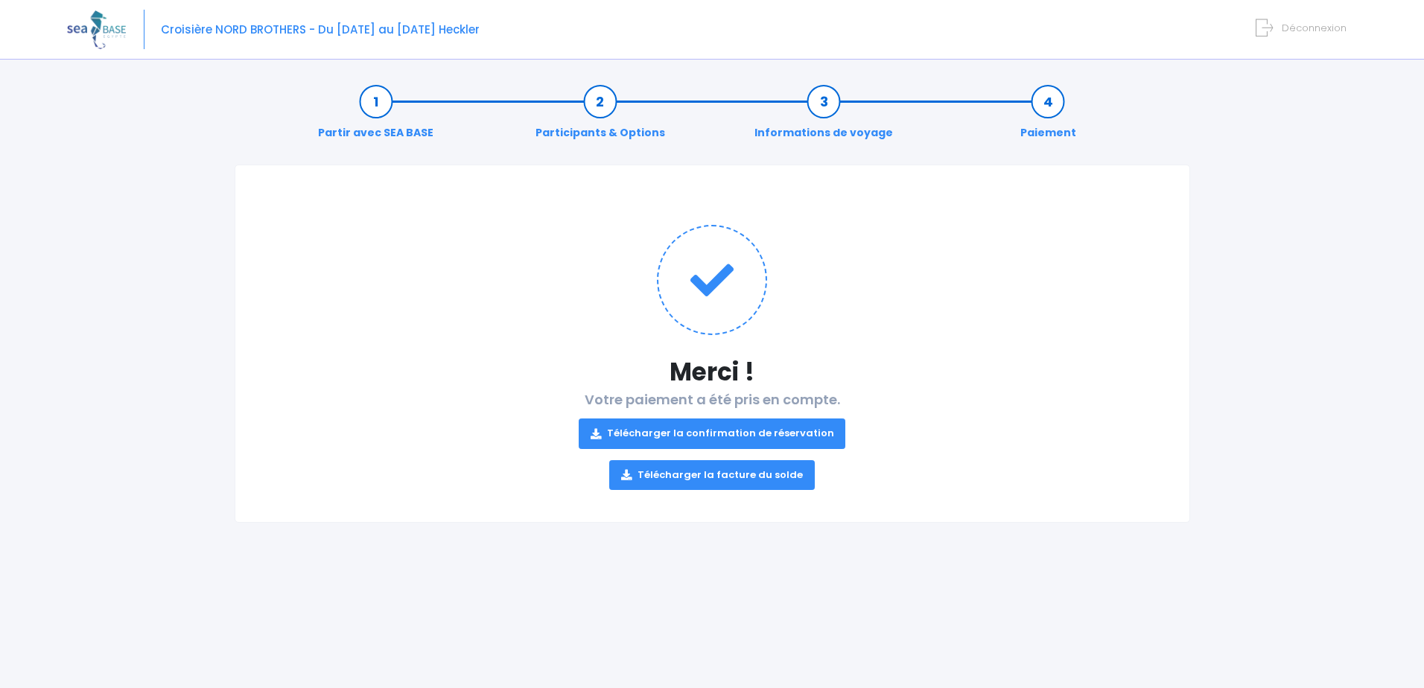 The image size is (1424, 688). What do you see at coordinates (712, 475) in the screenshot?
I see `a: Télécharger la facture du solde` at bounding box center [712, 475].